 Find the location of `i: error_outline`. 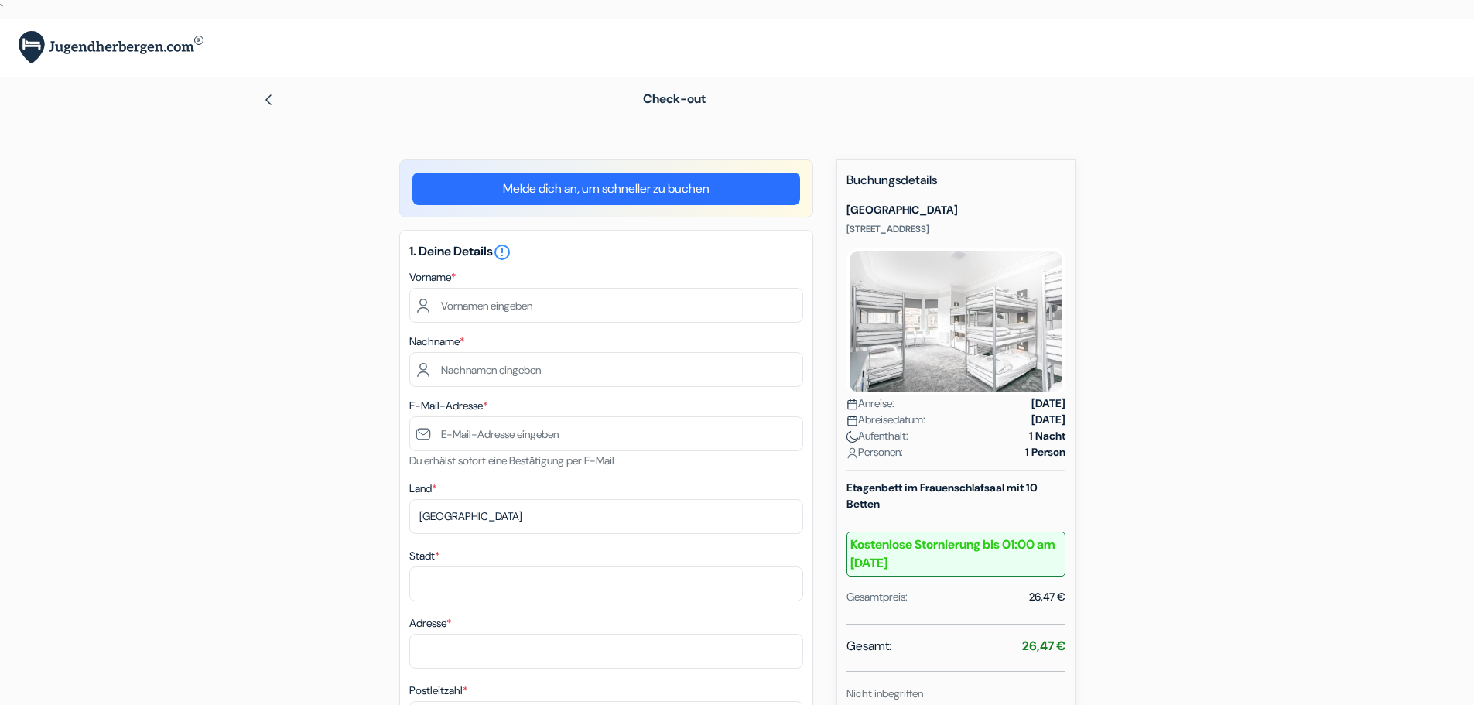

i: error_outline is located at coordinates (502, 252).